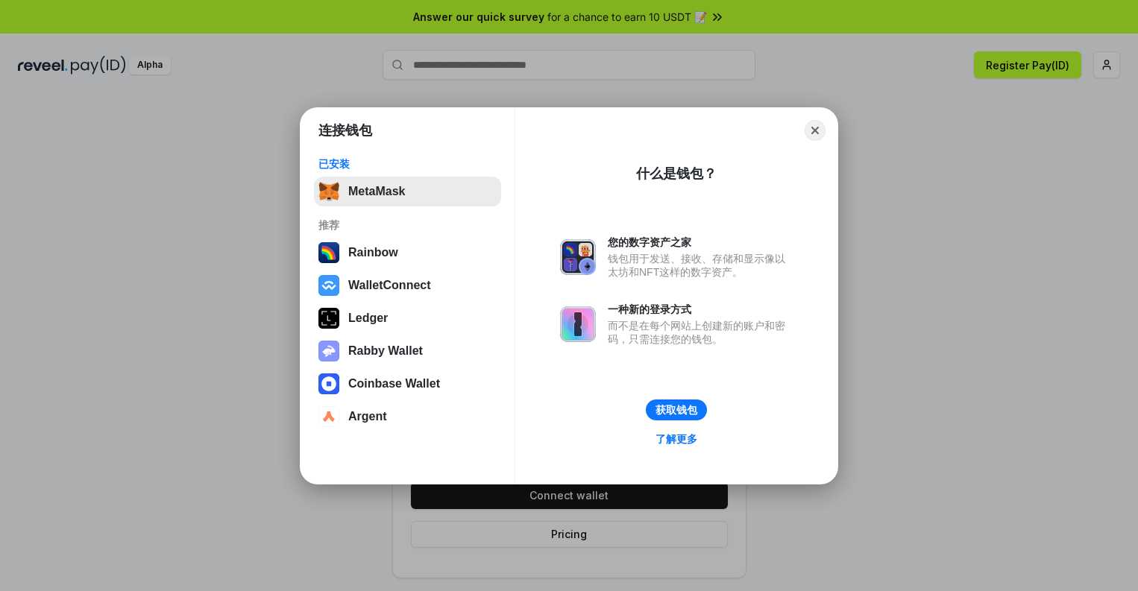 Image resolution: width=1138 pixels, height=591 pixels. Describe the element at coordinates (676, 174) in the screenshot. I see `div: 什么是钱包？` at that location.